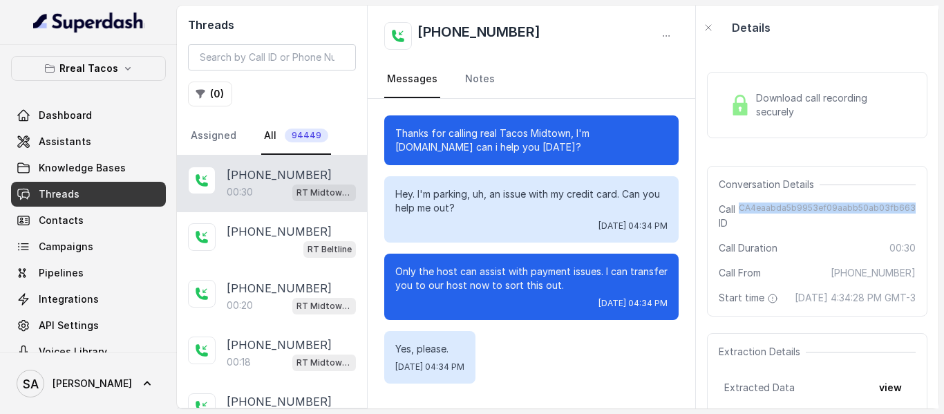 This screenshot has height=414, width=944. I want to click on a: API Settings, so click(88, 325).